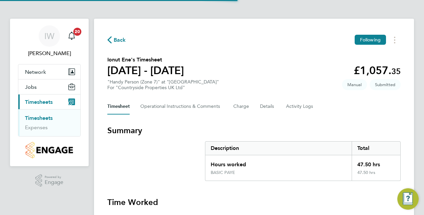 This screenshot has width=424, height=215. Describe the element at coordinates (49, 150) in the screenshot. I see `img: countryside-properties-logo-retina.png` at that location.